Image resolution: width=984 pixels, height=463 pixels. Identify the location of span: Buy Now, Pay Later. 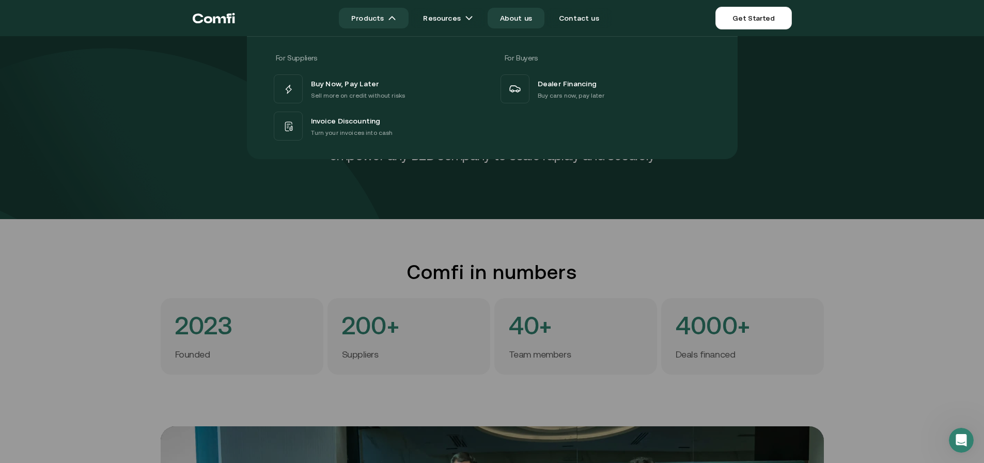
(345, 84).